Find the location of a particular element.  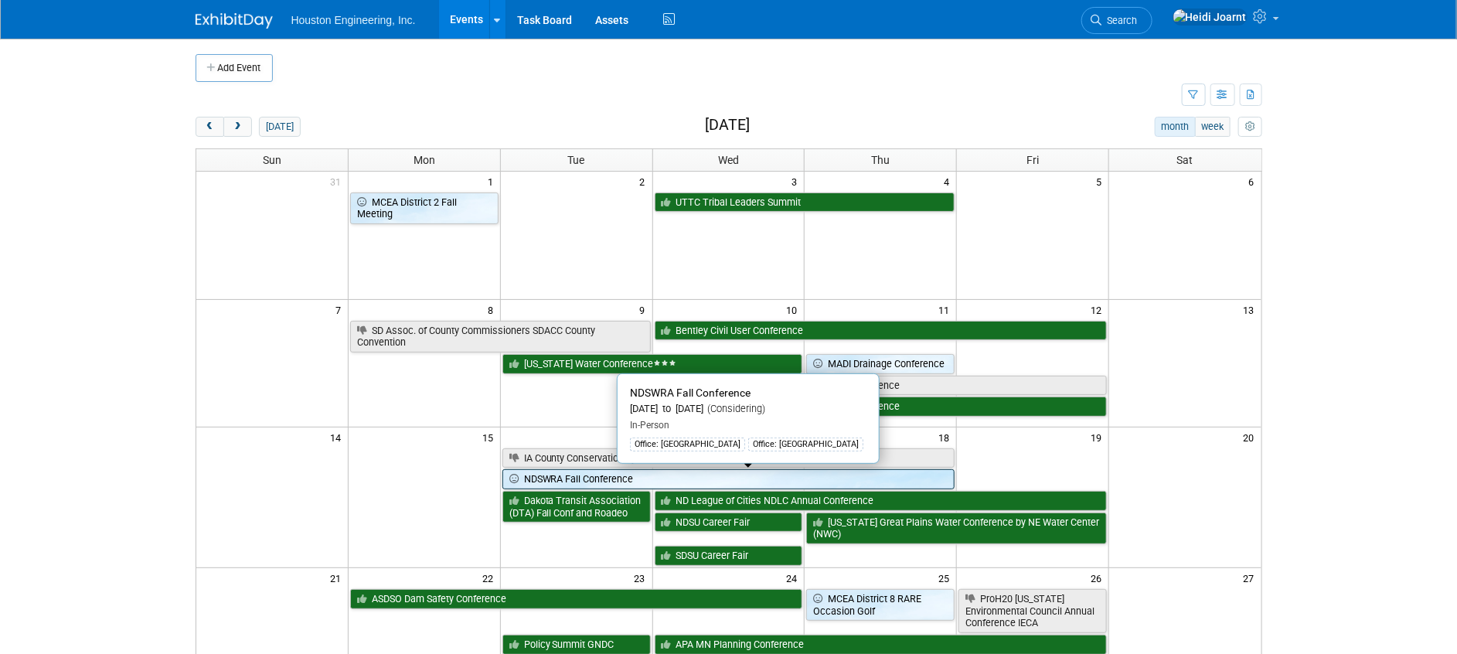

a: SD Water & Wastewater SDWWA Annual Conference is located at coordinates (881, 386).